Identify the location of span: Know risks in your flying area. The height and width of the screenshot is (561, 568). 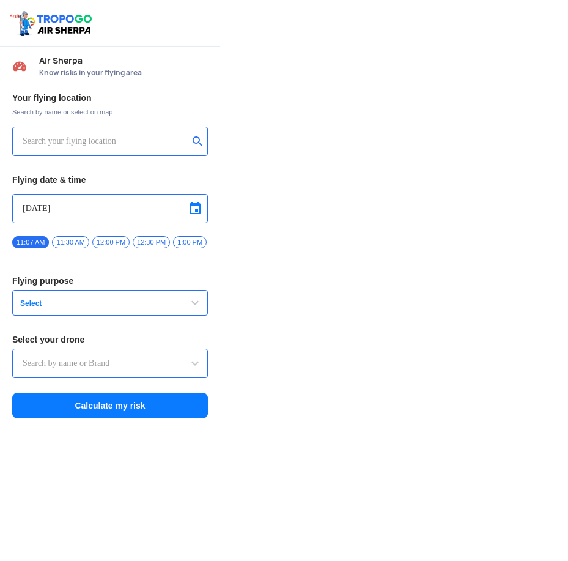
(124, 73).